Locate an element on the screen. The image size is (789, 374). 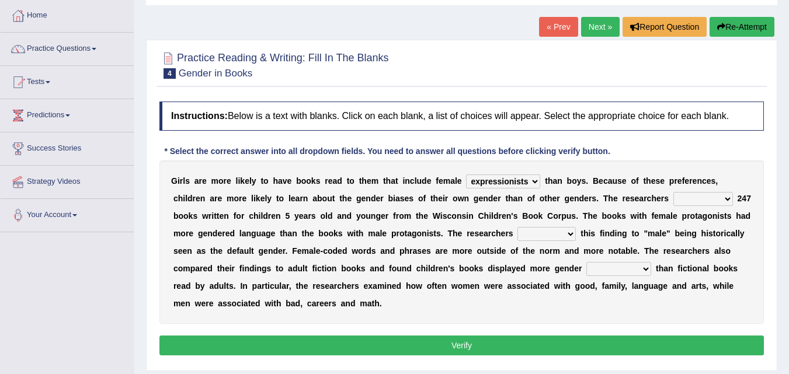
b: m is located at coordinates (230, 199).